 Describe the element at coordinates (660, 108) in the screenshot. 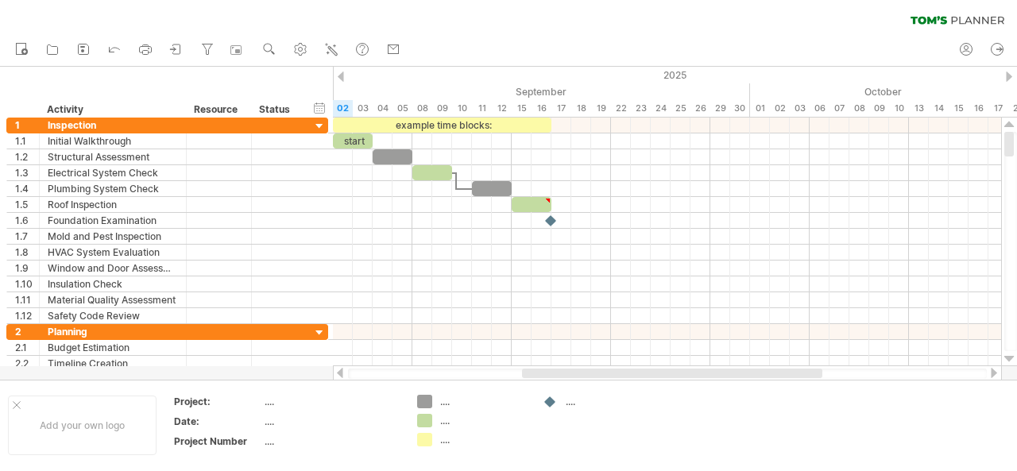

I see `div: Wednesday, 24 September 2025` at that location.